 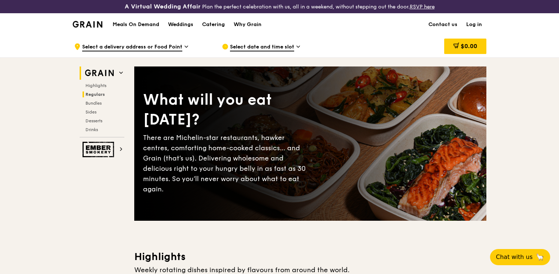 What do you see at coordinates (87, 24) in the screenshot?
I see `a: GrainGrain` at bounding box center [87, 24].